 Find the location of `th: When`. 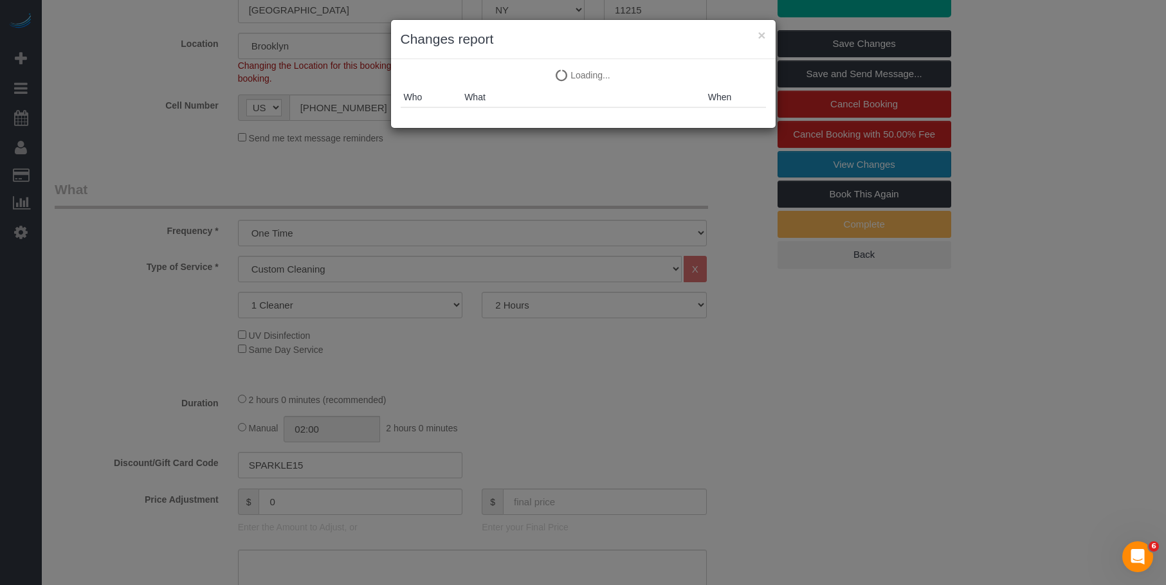

th: When is located at coordinates (735, 97).